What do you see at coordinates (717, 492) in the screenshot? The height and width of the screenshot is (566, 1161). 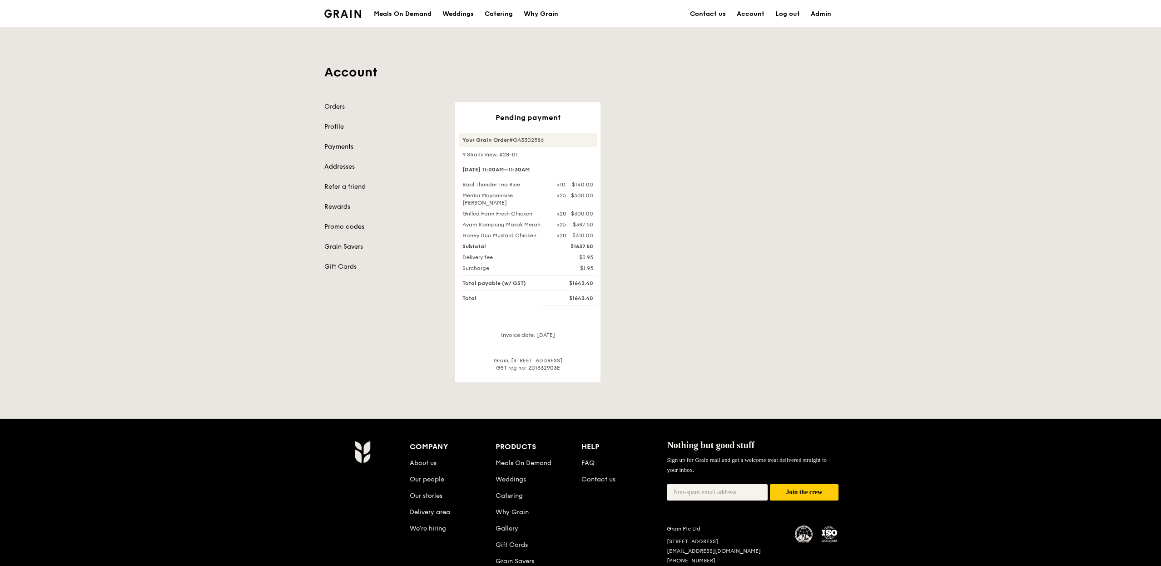 I see `input: Non-spam email address` at bounding box center [717, 492].